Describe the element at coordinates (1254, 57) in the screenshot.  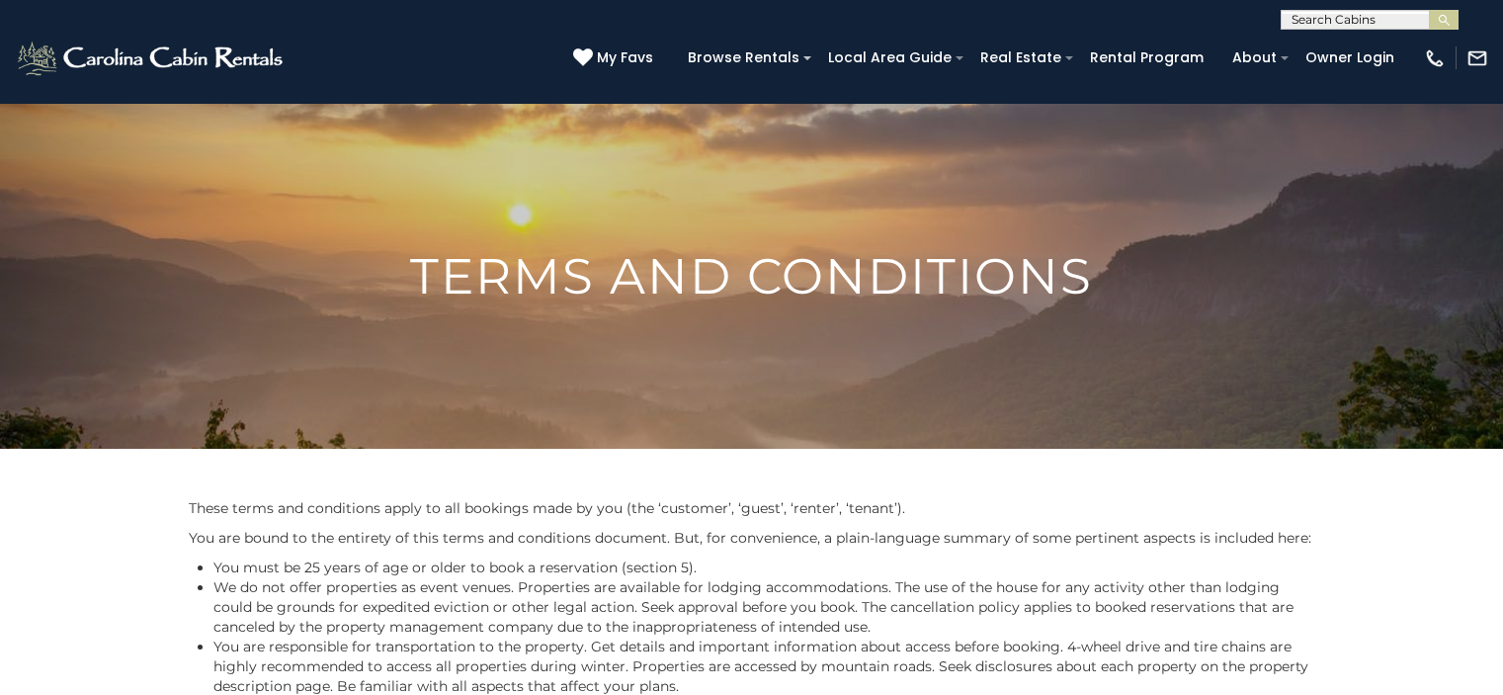
I see `a: About` at that location.